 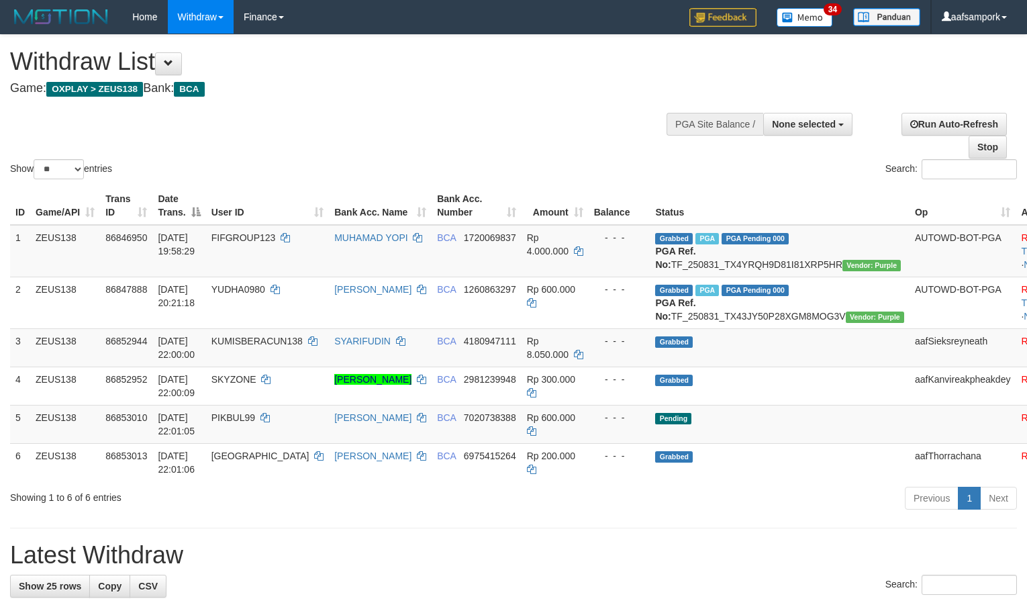 I want to click on a: Show 25 rows, so click(x=50, y=586).